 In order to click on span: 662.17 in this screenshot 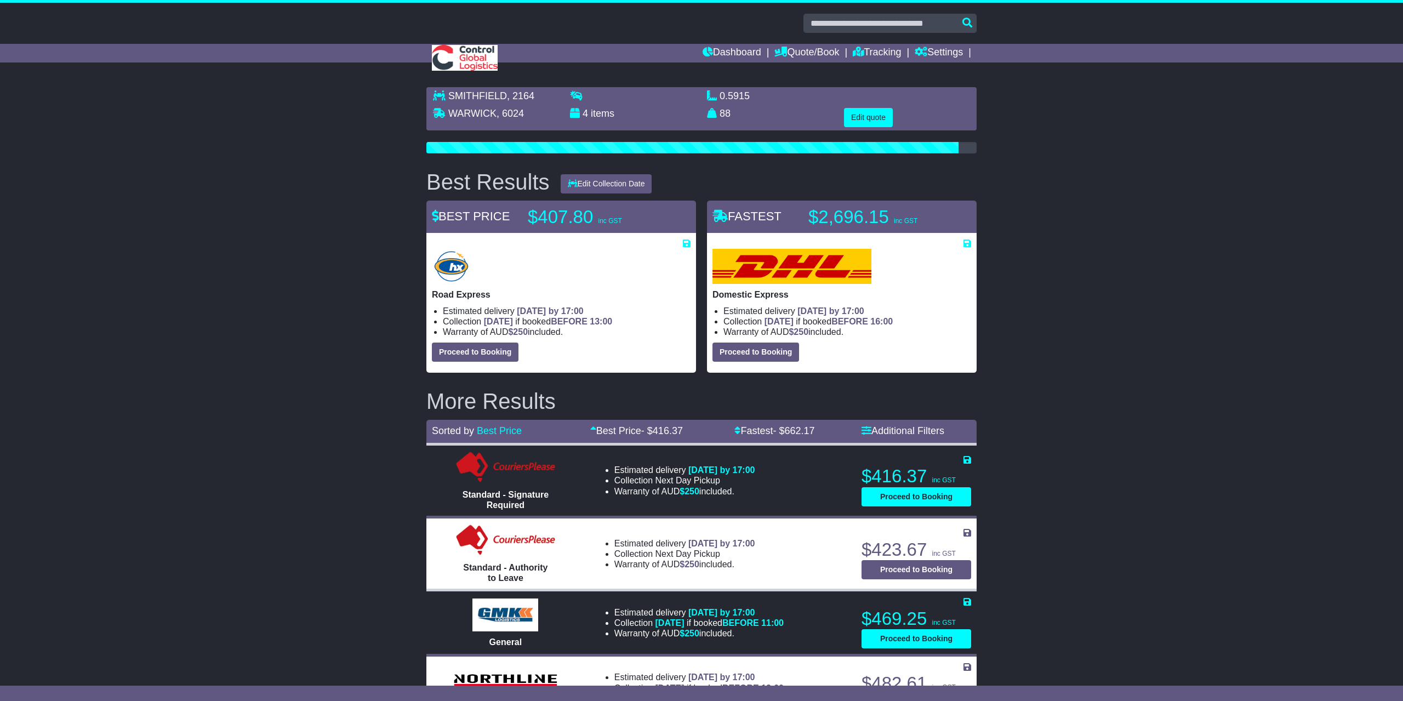, I will do `click(799, 431)`.